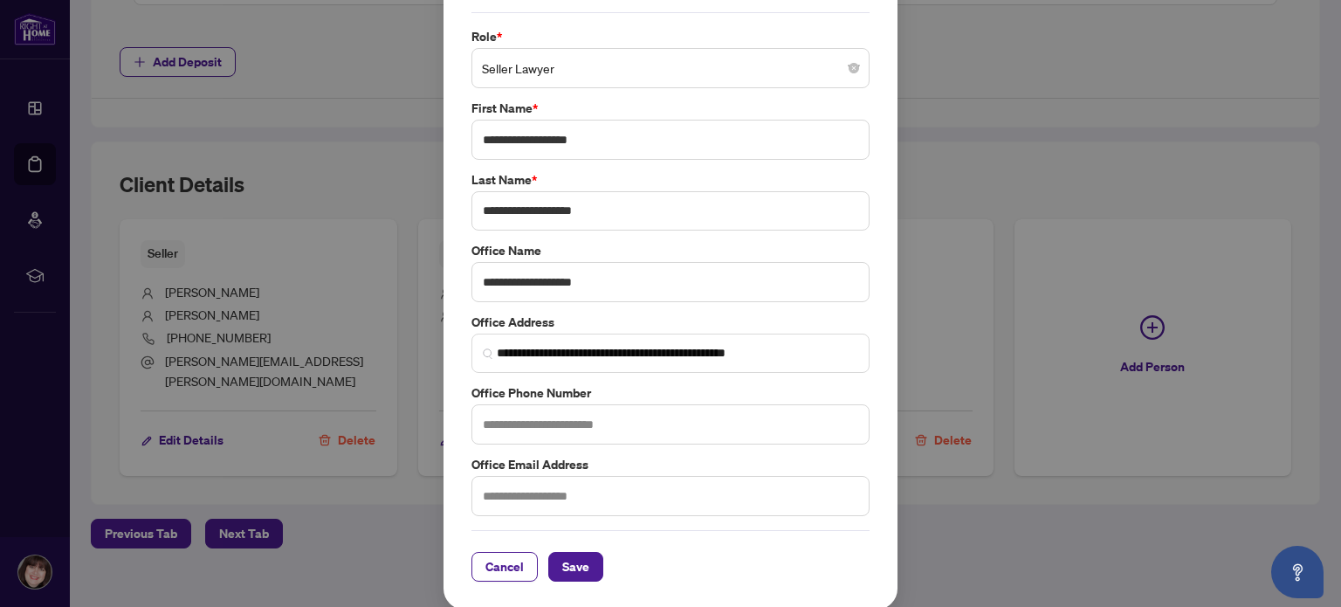 This screenshot has width=1341, height=607. What do you see at coordinates (576, 567) in the screenshot?
I see `button: Save` at bounding box center [576, 567].